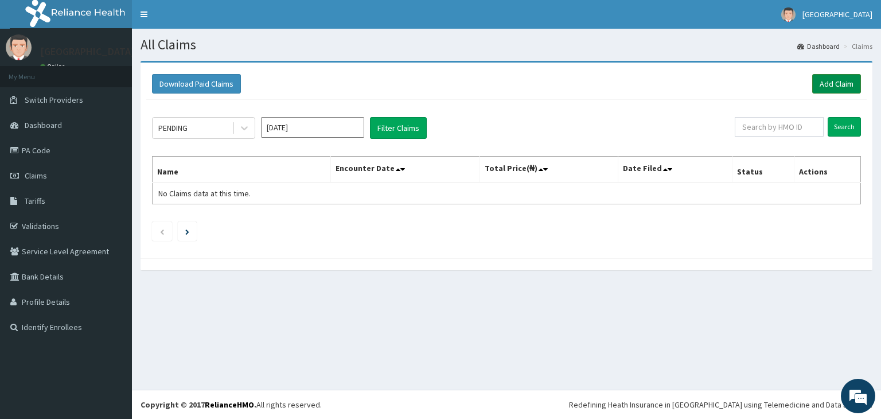 This screenshot has width=881, height=419. Describe the element at coordinates (36, 175) in the screenshot. I see `span: Claims` at that location.